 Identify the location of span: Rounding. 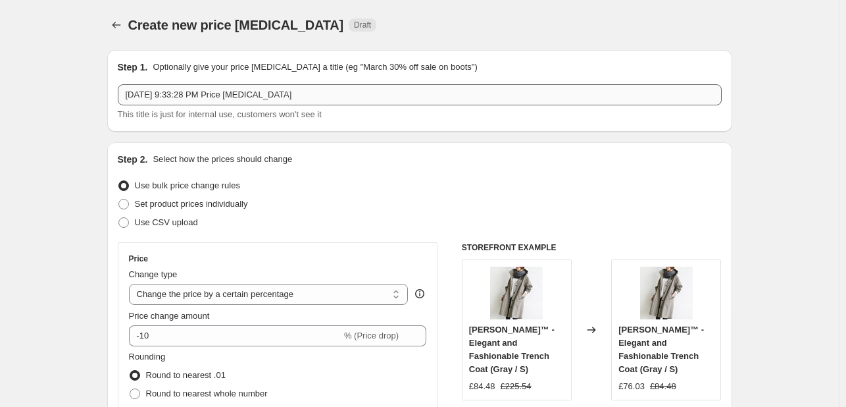
(147, 356).